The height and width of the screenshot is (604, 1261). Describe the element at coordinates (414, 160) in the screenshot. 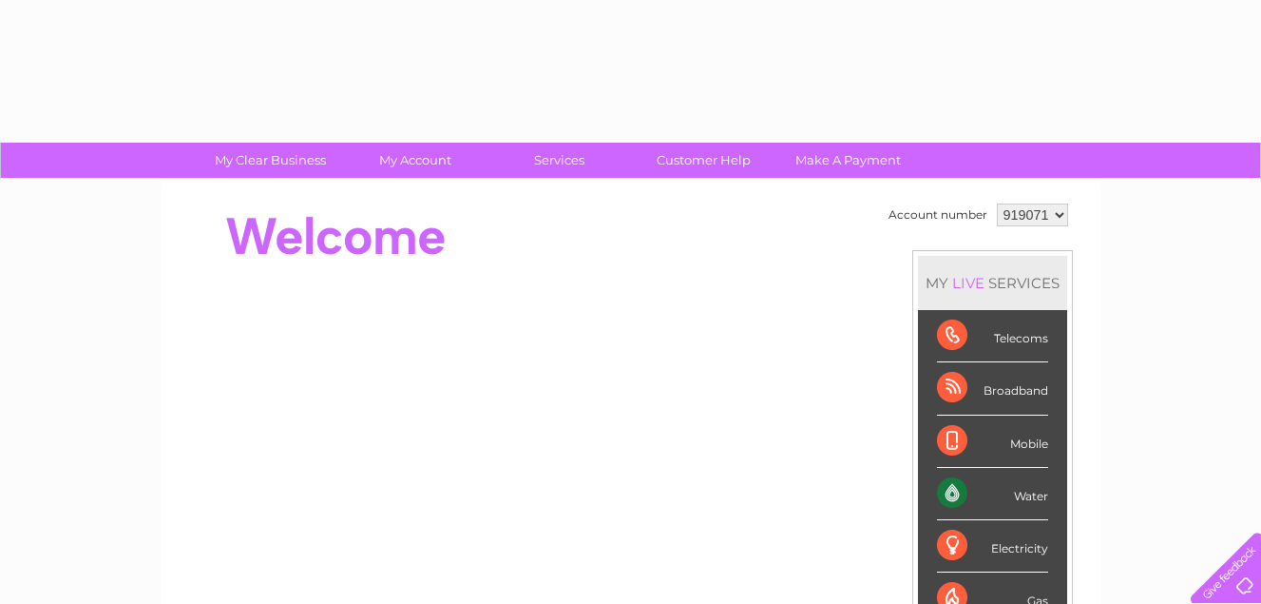

I see `a: My Account` at that location.